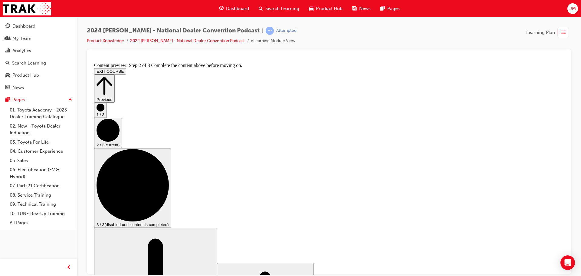 Image resolution: width=581 pixels, height=276 pixels. What do you see at coordinates (38, 38) in the screenshot?
I see `a: My Team` at bounding box center [38, 38].